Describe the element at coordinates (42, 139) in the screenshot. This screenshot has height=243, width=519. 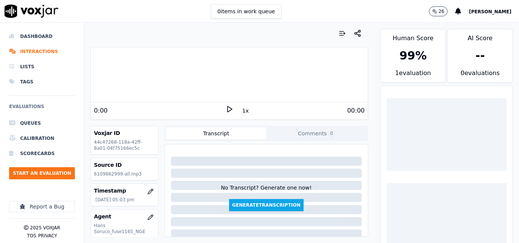
I see `li: Calibration` at that location.